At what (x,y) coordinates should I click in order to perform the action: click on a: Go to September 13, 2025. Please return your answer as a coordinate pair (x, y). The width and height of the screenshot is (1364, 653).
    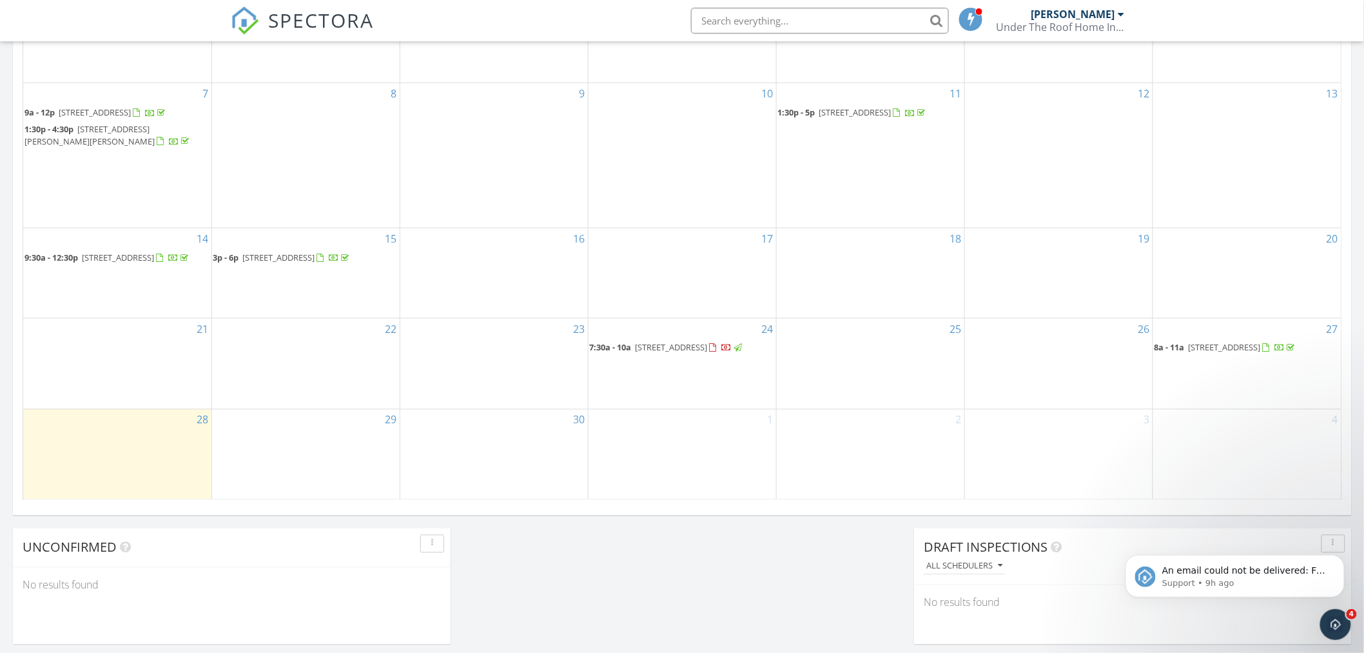
    Looking at the image, I should click on (1333, 93).